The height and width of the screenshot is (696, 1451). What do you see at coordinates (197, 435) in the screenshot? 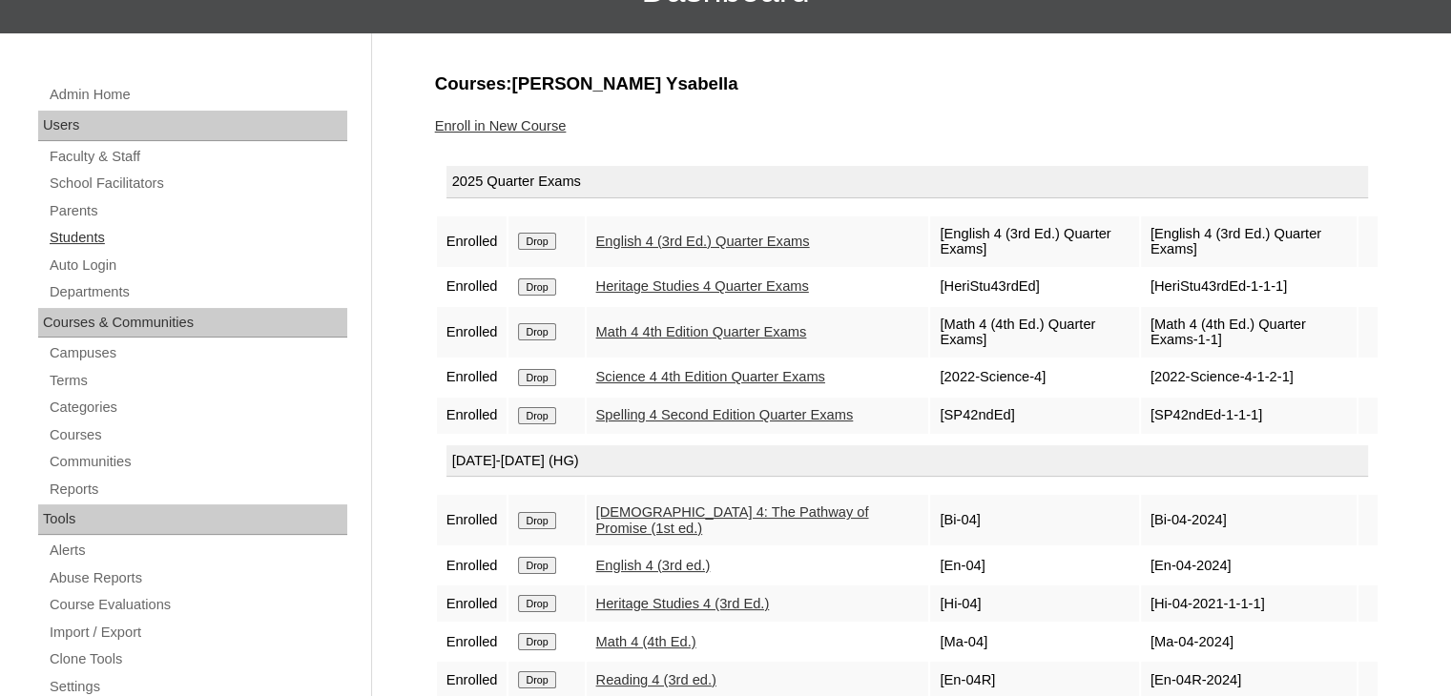
I see `a: Courses` at bounding box center [197, 435].